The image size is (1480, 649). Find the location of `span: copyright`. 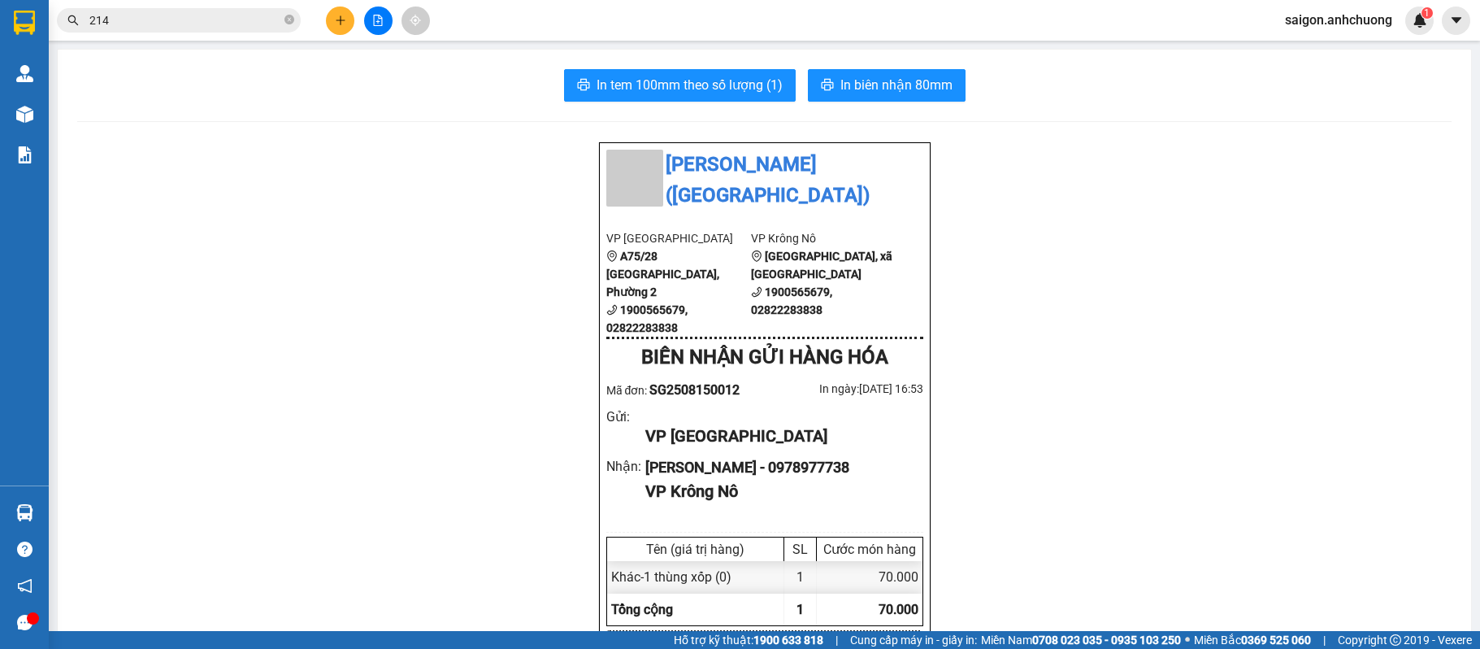

span: copyright is located at coordinates (1395, 640).